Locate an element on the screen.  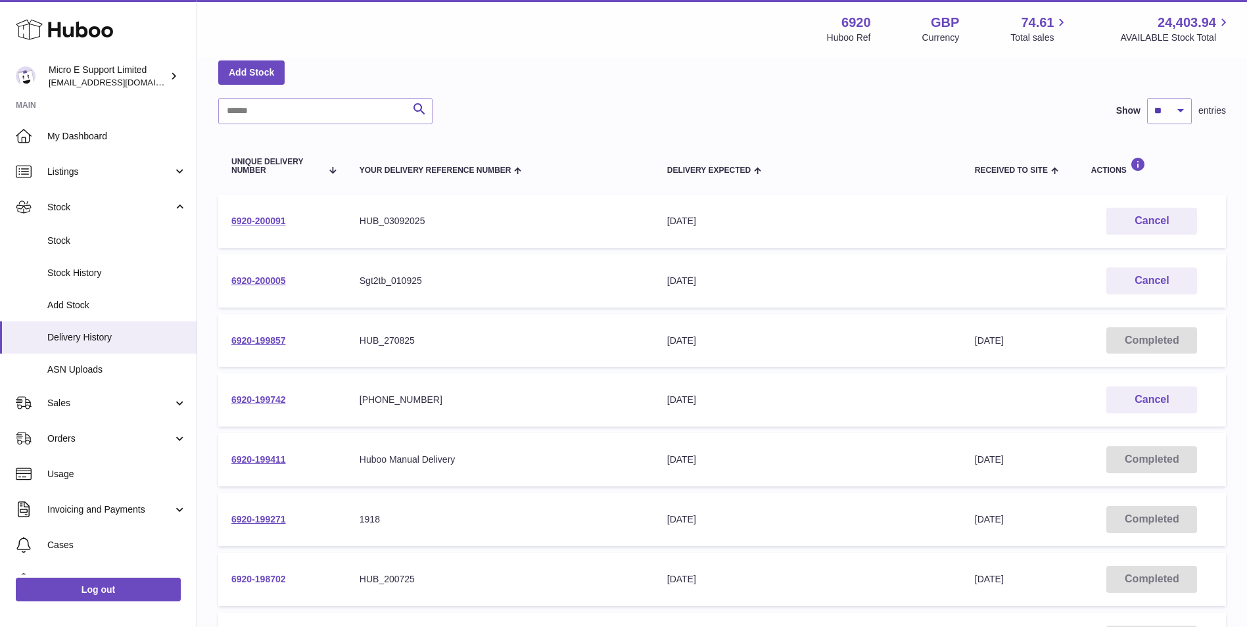
a: 6920-199411 is located at coordinates (258, 460).